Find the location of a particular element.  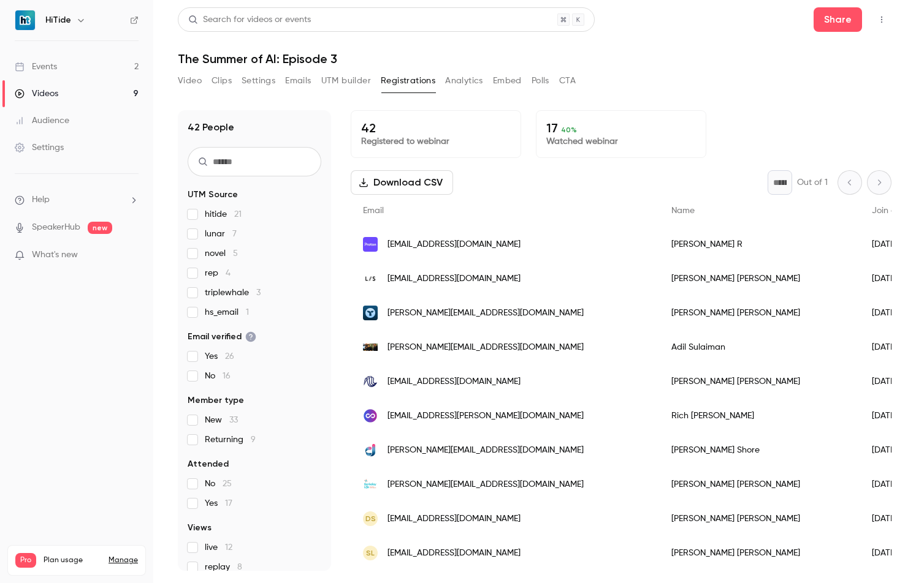

img: pmidpi.com is located at coordinates (370, 382).